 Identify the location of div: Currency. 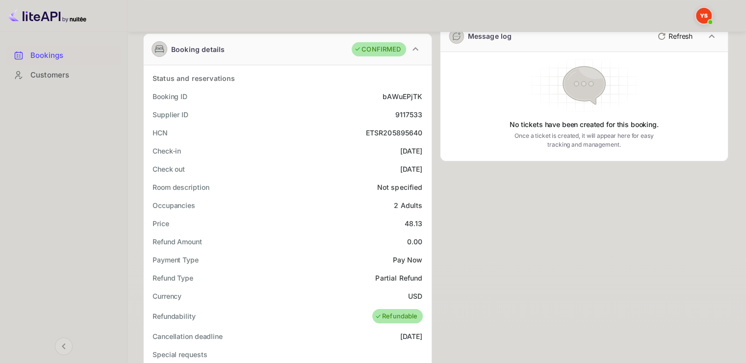
(167, 296).